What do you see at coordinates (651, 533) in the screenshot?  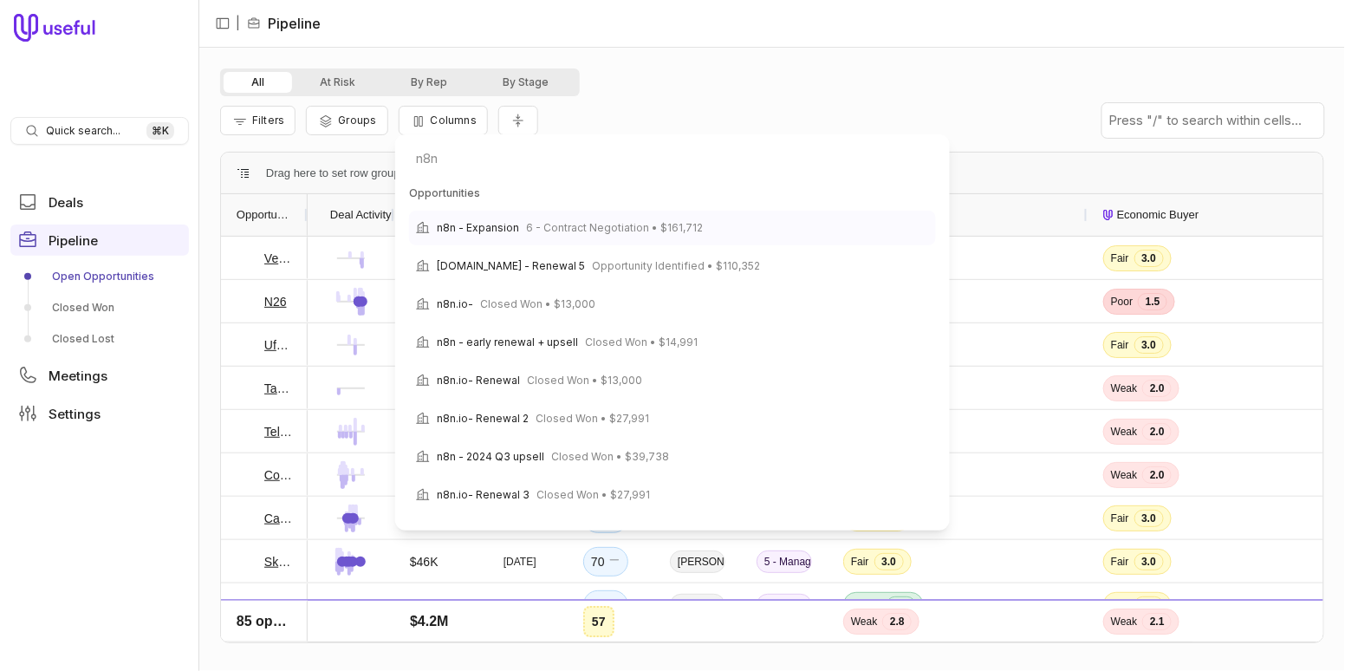 I see `span: Closed Won • $67,729` at bounding box center [651, 533].